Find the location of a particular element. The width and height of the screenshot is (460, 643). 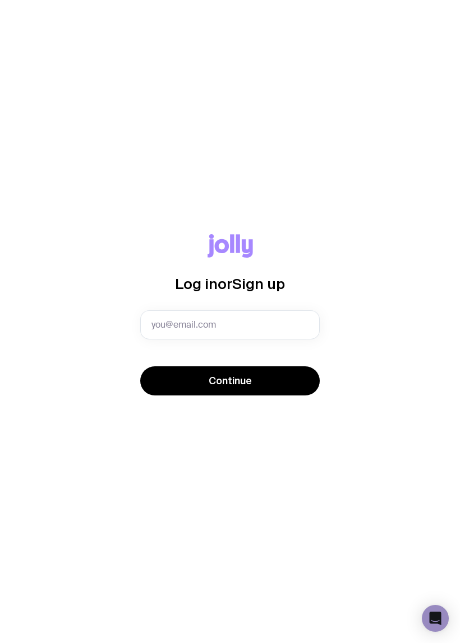

button: Continue is located at coordinates (230, 381).